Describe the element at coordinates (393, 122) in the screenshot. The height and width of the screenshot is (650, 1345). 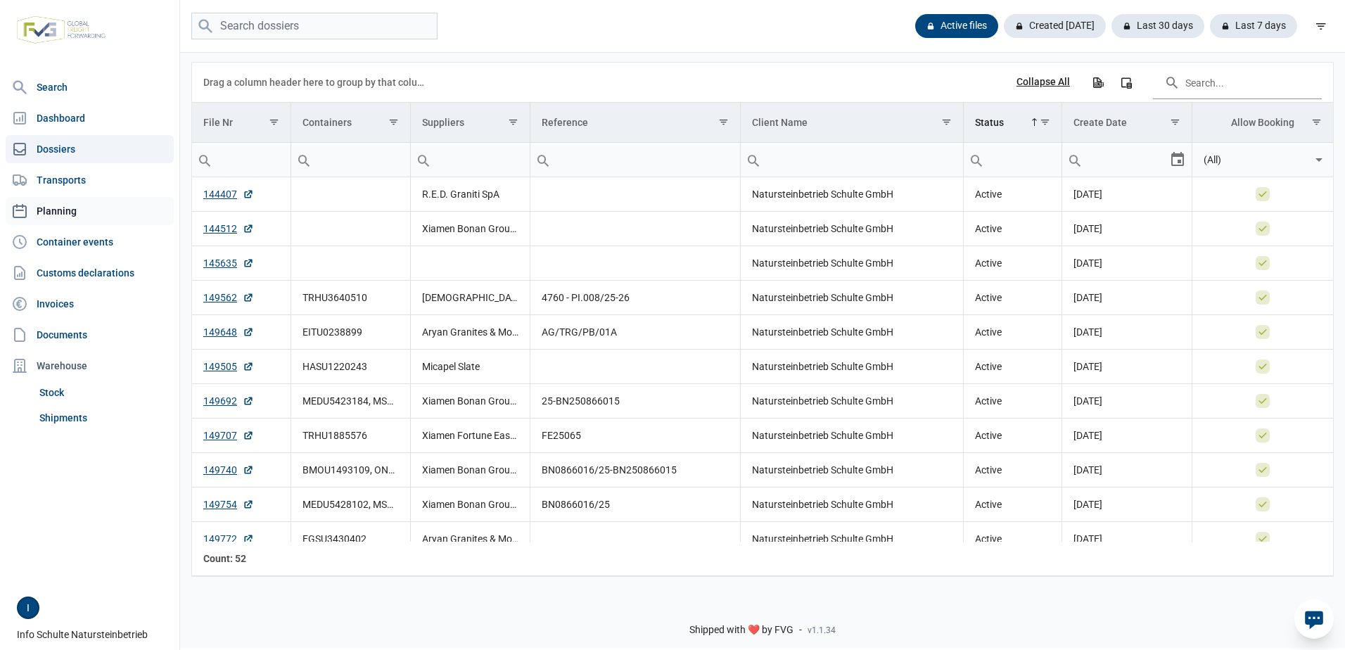
I see `span: Show filter options for column 'Containers'` at that location.